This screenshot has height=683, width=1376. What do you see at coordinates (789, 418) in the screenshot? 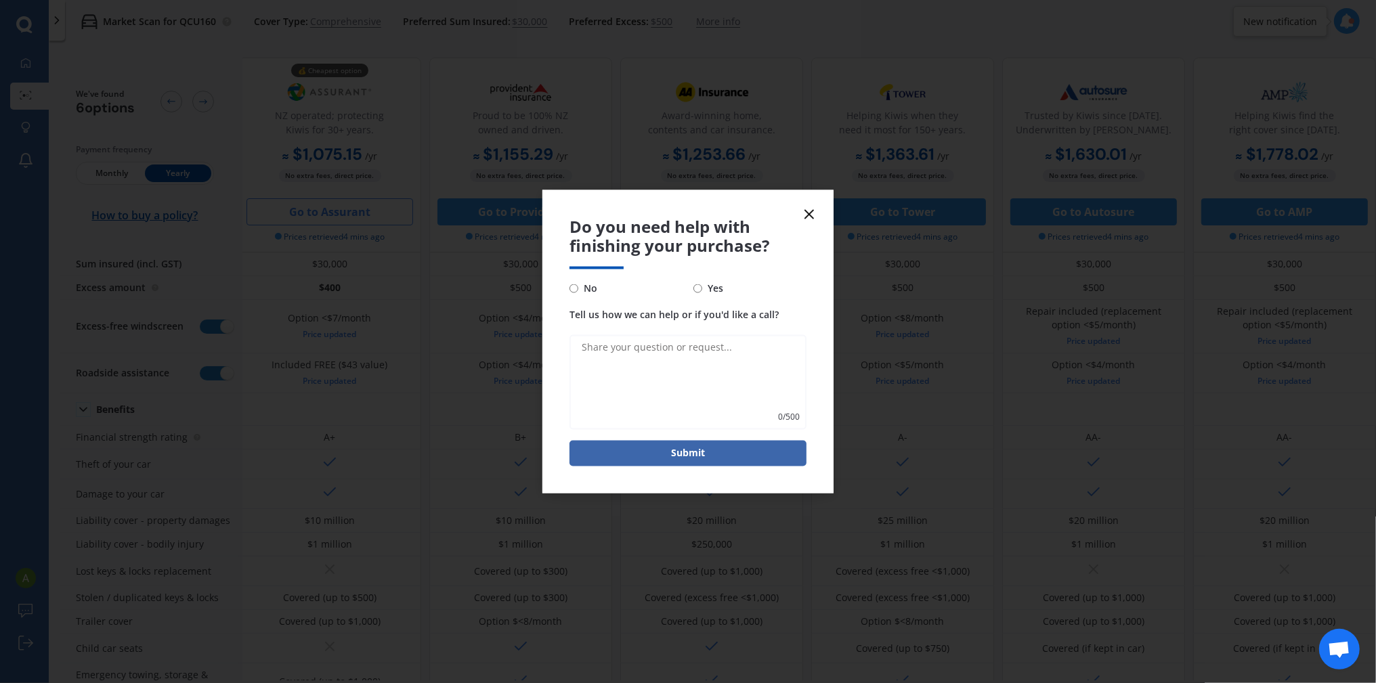
I see `span: 0 / 500` at bounding box center [789, 418].